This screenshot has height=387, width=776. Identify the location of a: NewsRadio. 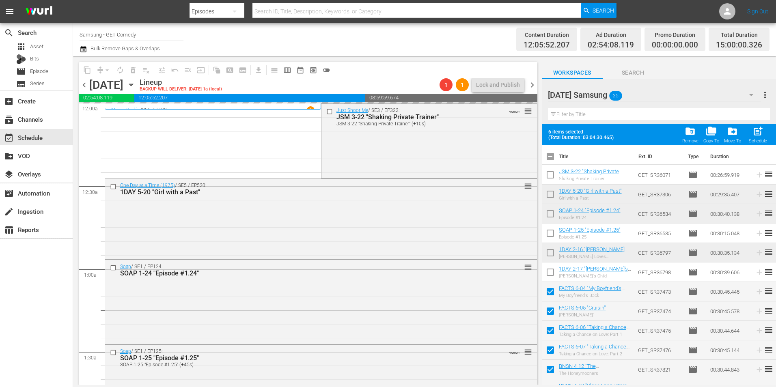
(125, 110).